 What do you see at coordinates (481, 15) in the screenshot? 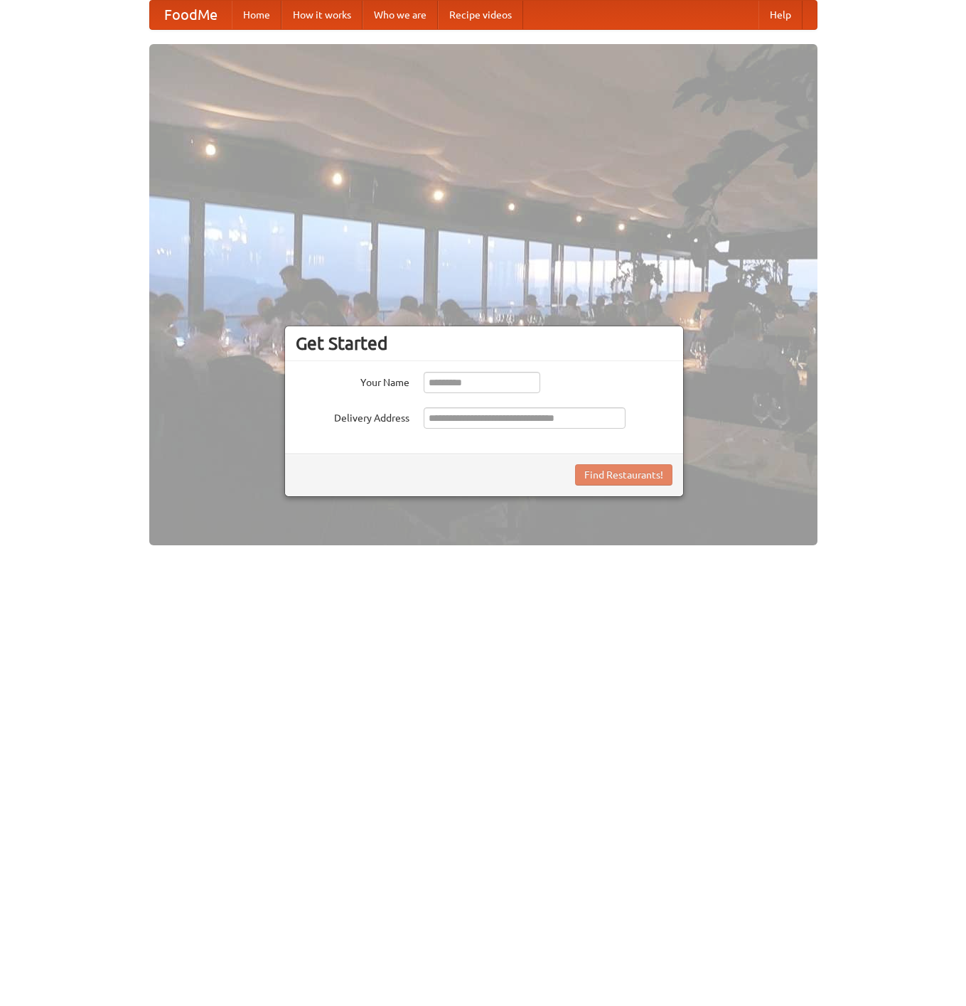
I see `a: Recipe videos` at bounding box center [481, 15].